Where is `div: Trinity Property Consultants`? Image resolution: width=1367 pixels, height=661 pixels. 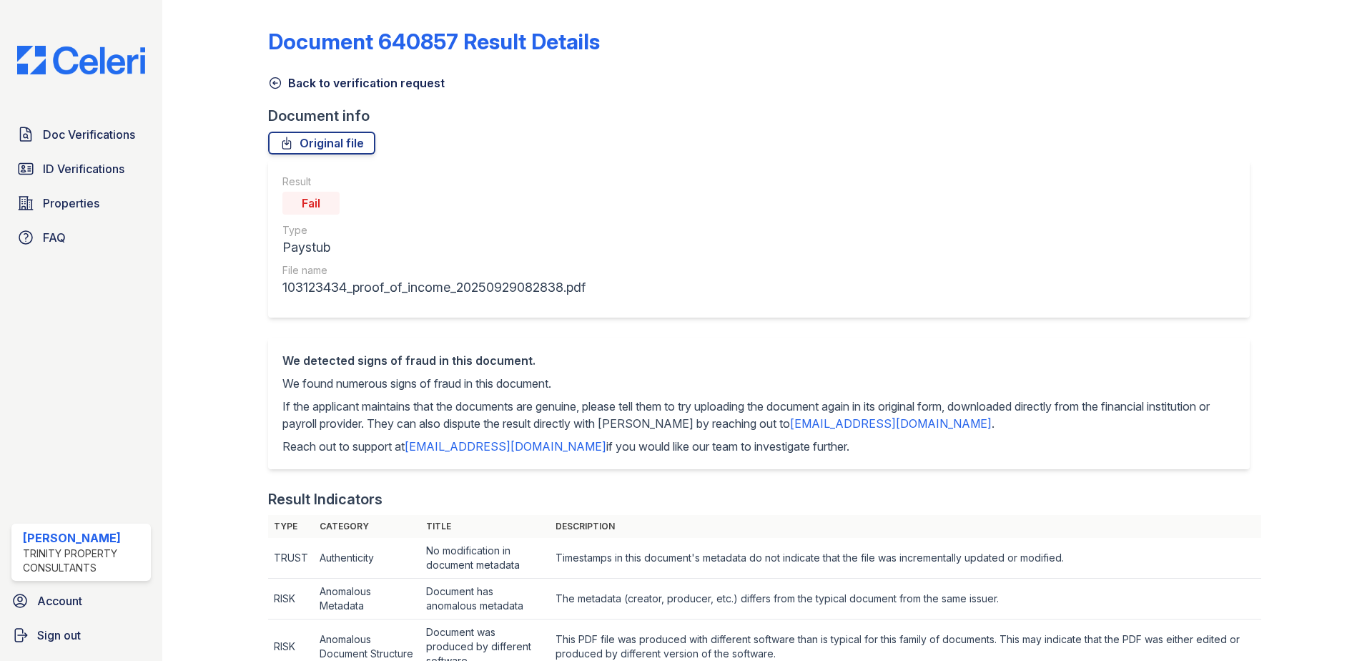
div: Trinity Property Consultants is located at coordinates (84, 560).